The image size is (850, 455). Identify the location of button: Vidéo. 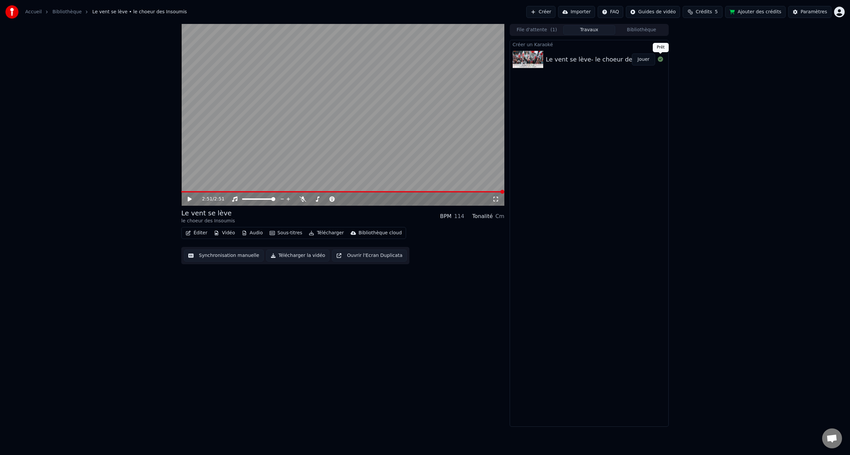
(224, 233).